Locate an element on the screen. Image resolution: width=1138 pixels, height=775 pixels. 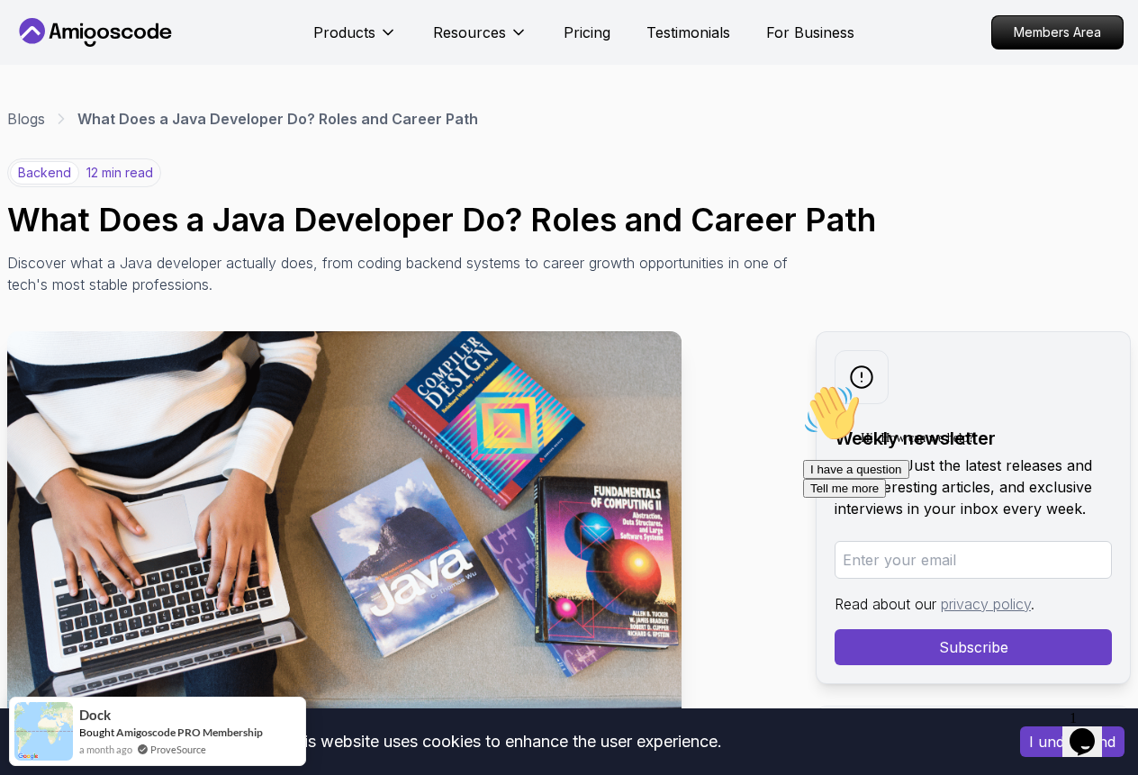
p: Resources is located at coordinates (469, 32).